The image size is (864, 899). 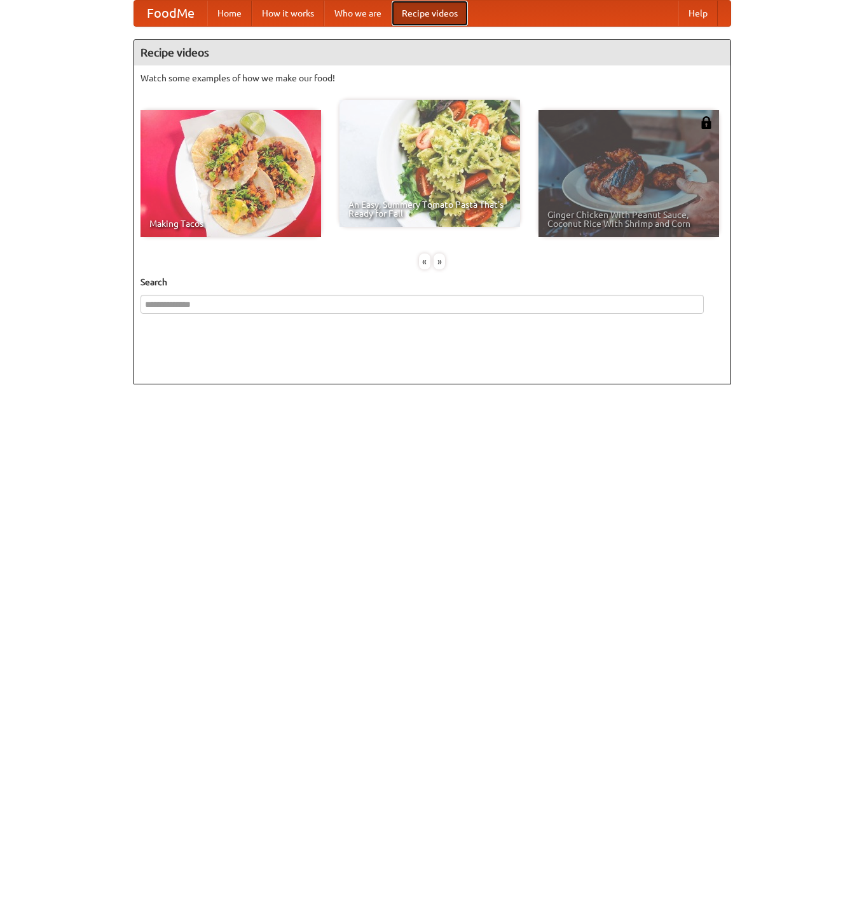 What do you see at coordinates (358, 13) in the screenshot?
I see `a: Who we are` at bounding box center [358, 13].